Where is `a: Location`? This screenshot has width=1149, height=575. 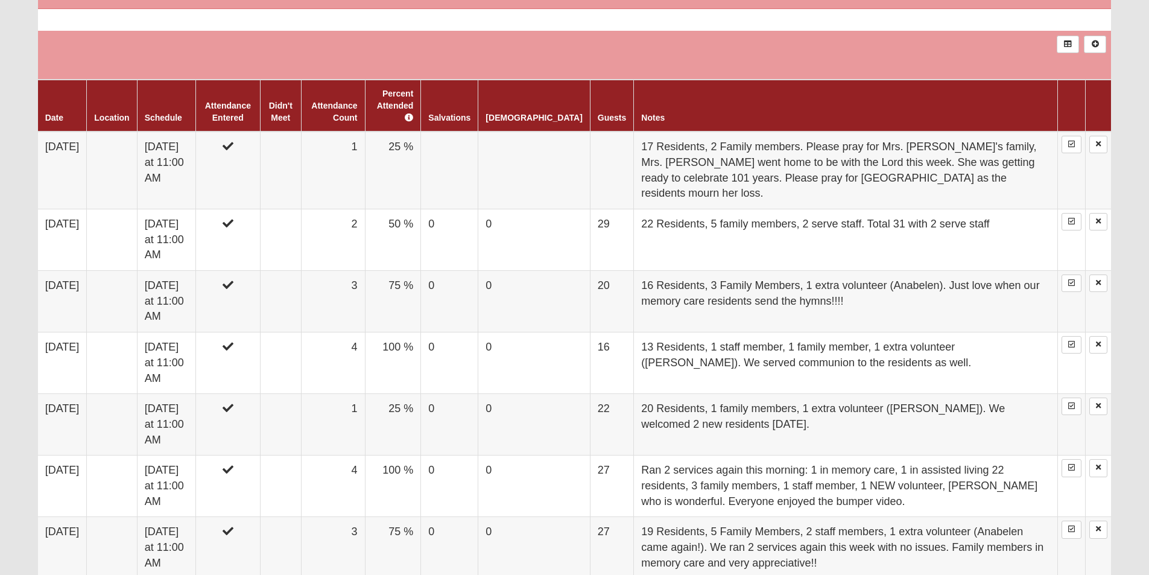
a: Location is located at coordinates (112, 118).